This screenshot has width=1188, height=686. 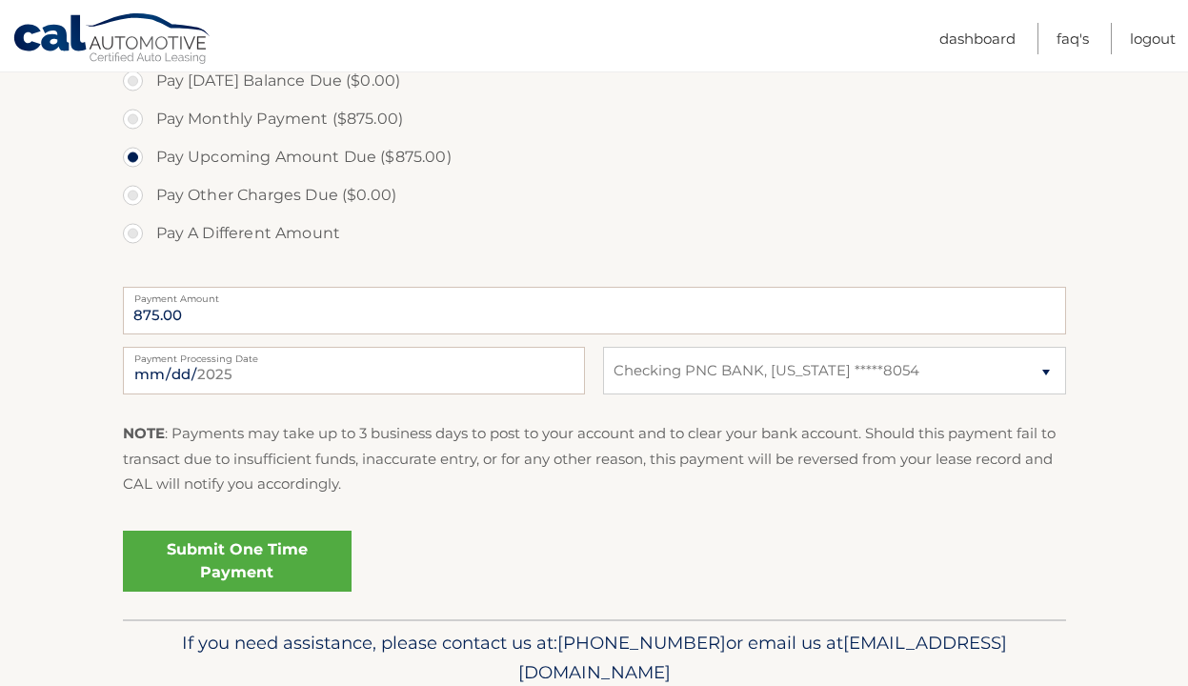 What do you see at coordinates (977, 38) in the screenshot?
I see `a: Dashboard` at bounding box center [977, 38].